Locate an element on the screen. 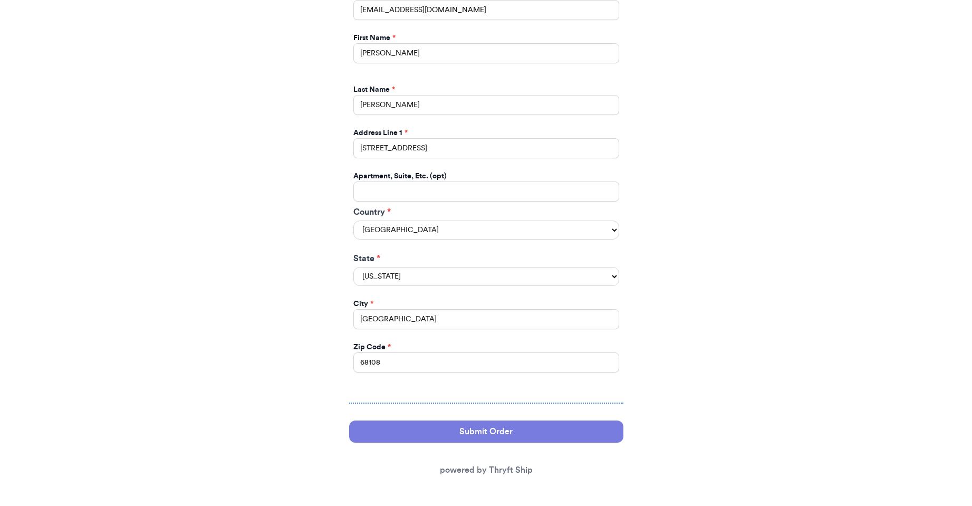 Image resolution: width=972 pixels, height=506 pixels. label: Address Line 1 is located at coordinates (380, 133).